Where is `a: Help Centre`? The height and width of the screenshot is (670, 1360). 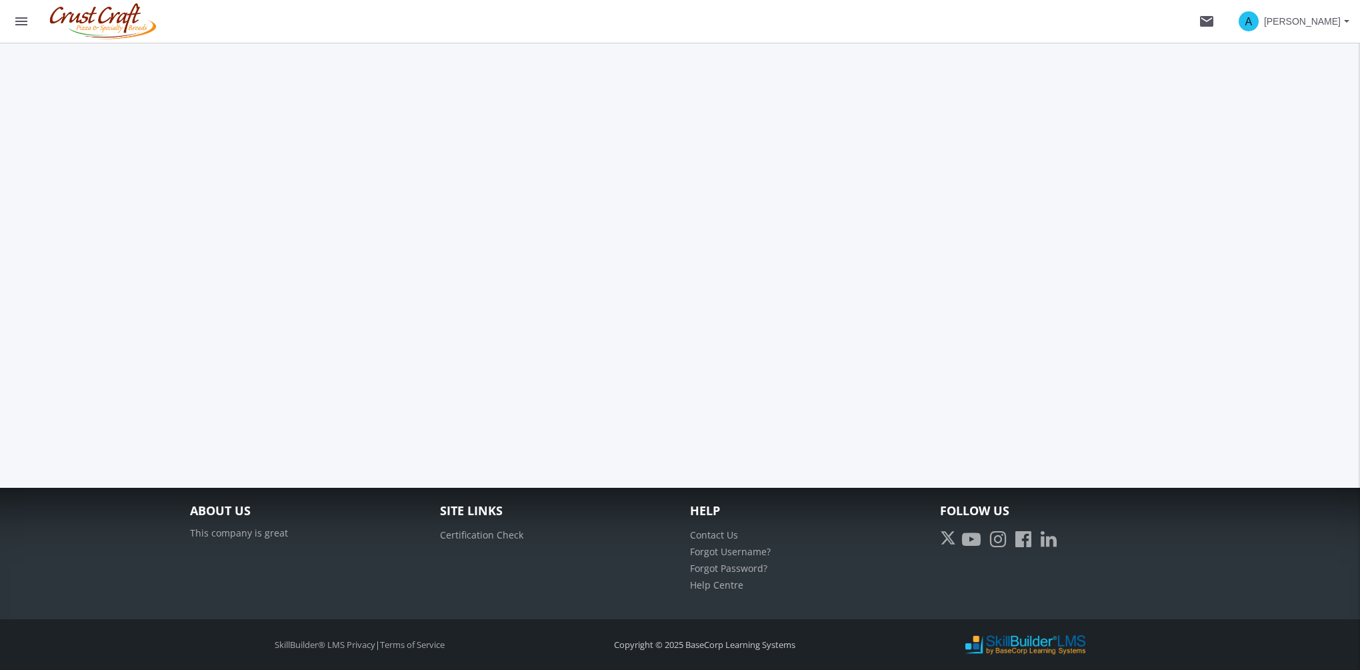 a: Help Centre is located at coordinates (717, 584).